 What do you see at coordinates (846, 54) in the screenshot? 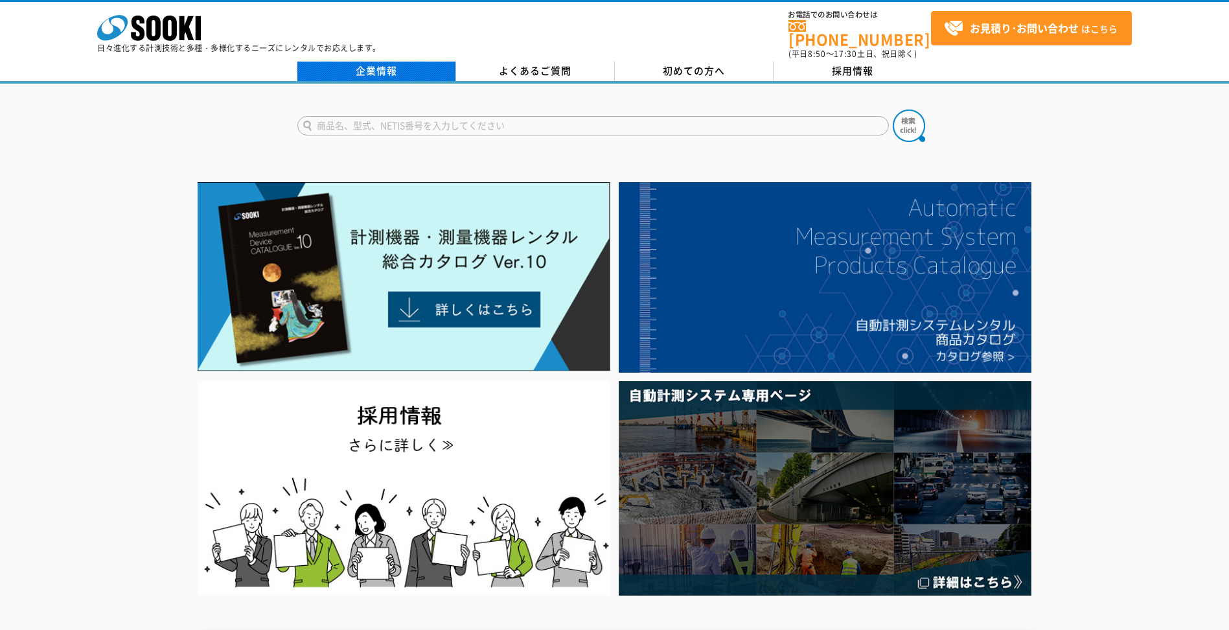
I see `span: 17:30` at bounding box center [846, 54].